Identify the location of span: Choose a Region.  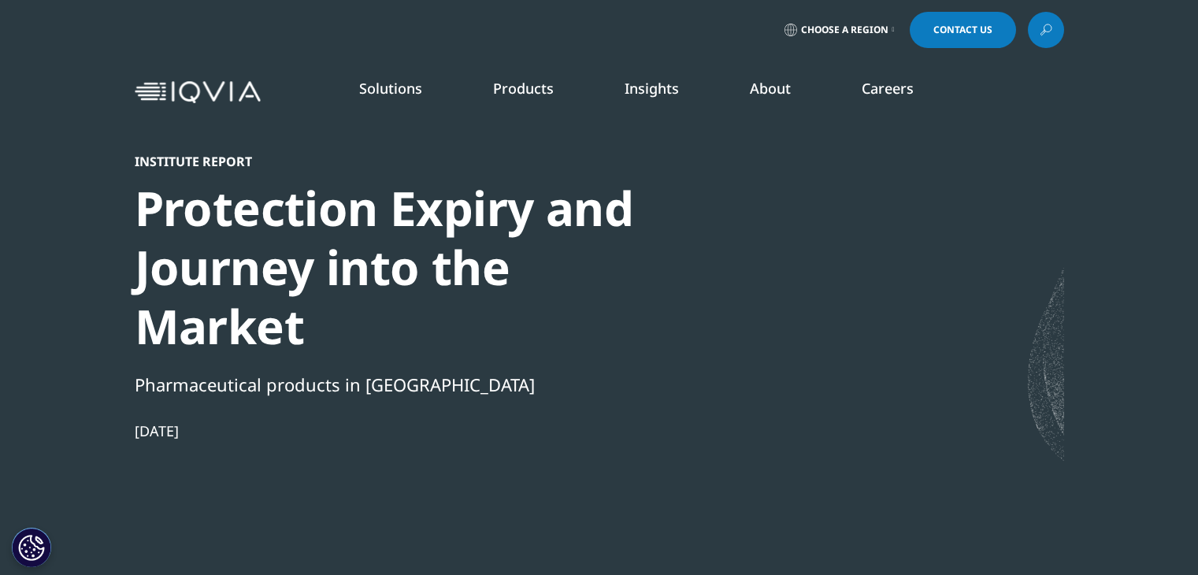
(844, 30).